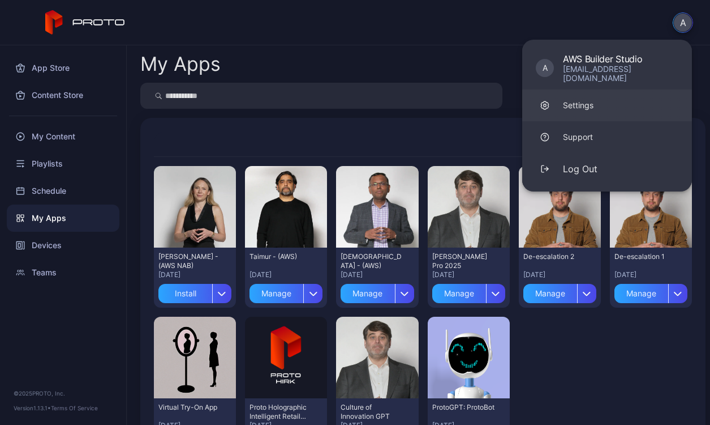 This screenshot has height=425, width=710. I want to click on span: Version 1.13.1 •, so click(32, 408).